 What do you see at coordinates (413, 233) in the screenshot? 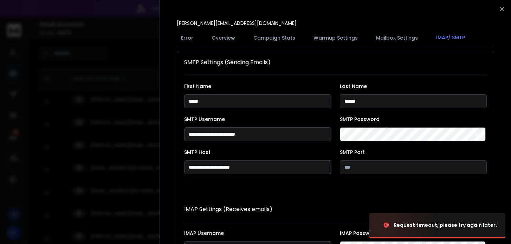
I see `label: IMAP Password` at bounding box center [413, 233].